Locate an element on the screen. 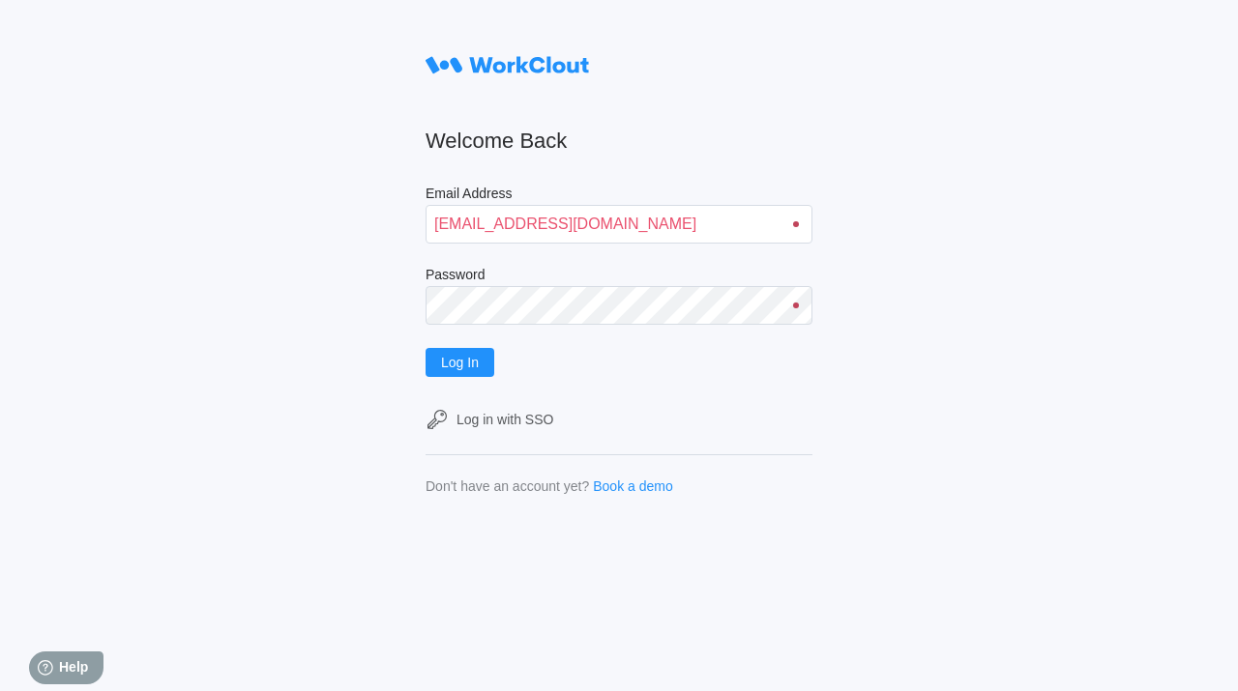 The image size is (1238, 691). label: Email Address is located at coordinates (619, 195).